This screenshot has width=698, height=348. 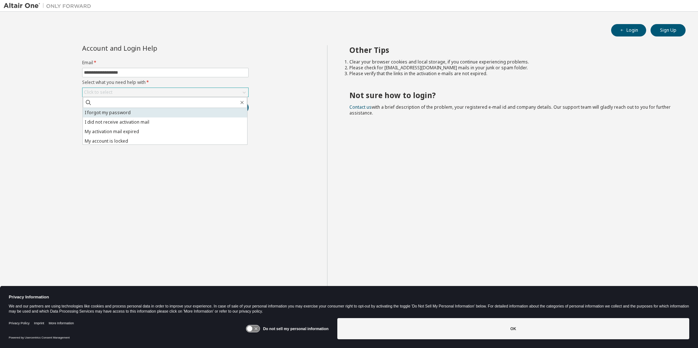 What do you see at coordinates (165, 82) in the screenshot?
I see `label: Select what you need help with` at bounding box center [165, 82].